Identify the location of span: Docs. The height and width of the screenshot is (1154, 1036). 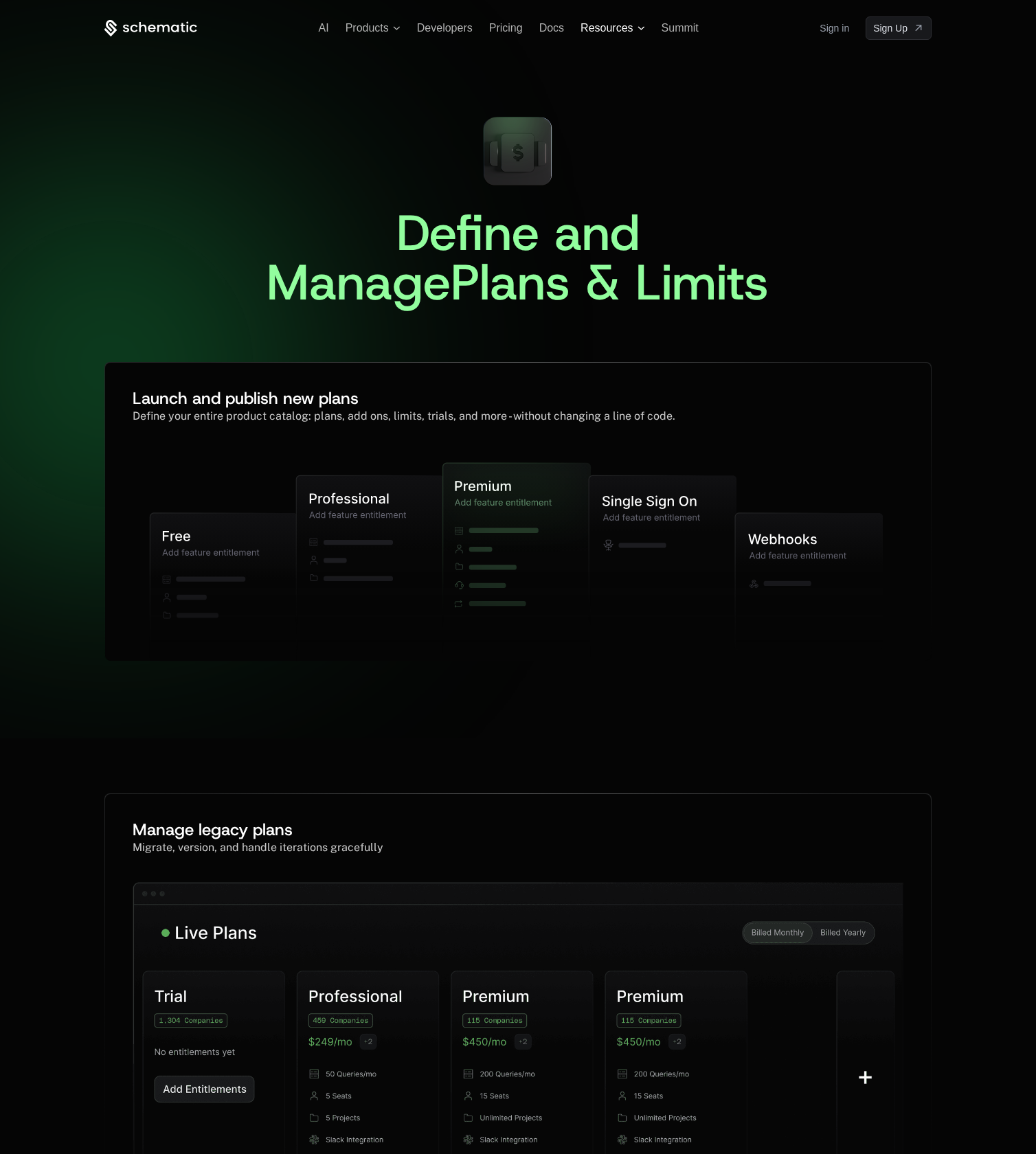
(552, 28).